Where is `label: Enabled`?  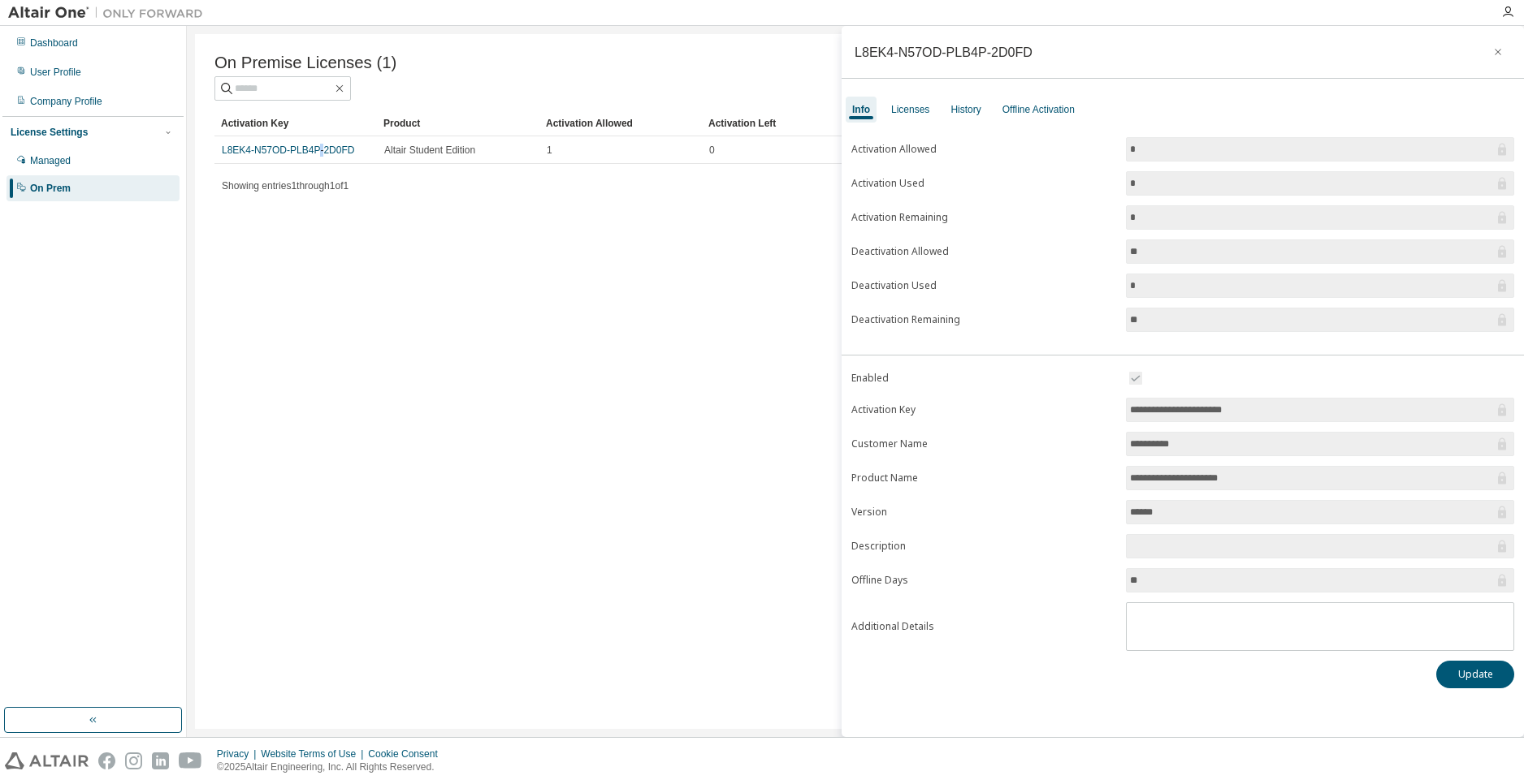
label: Enabled is located at coordinates (983, 379).